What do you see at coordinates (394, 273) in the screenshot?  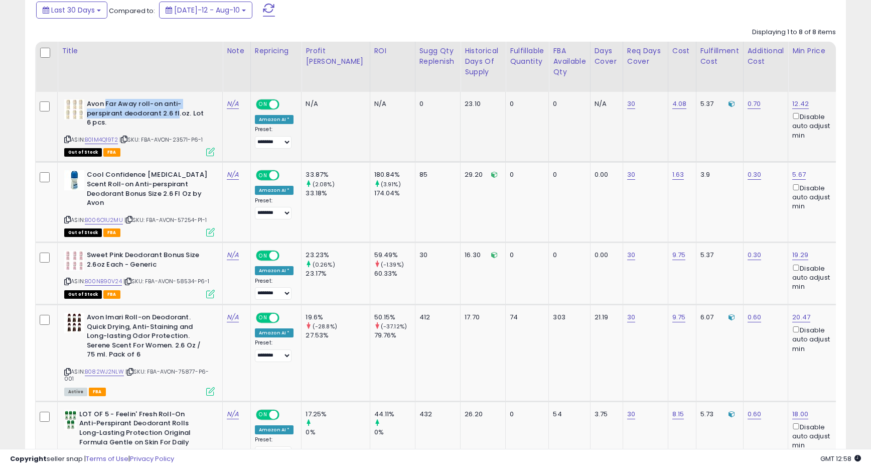 I see `div: 60.33%` at bounding box center [394, 273].